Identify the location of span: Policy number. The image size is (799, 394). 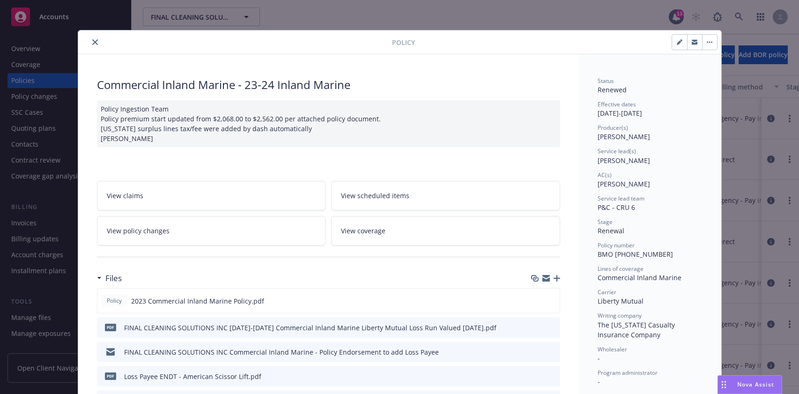
(615, 245).